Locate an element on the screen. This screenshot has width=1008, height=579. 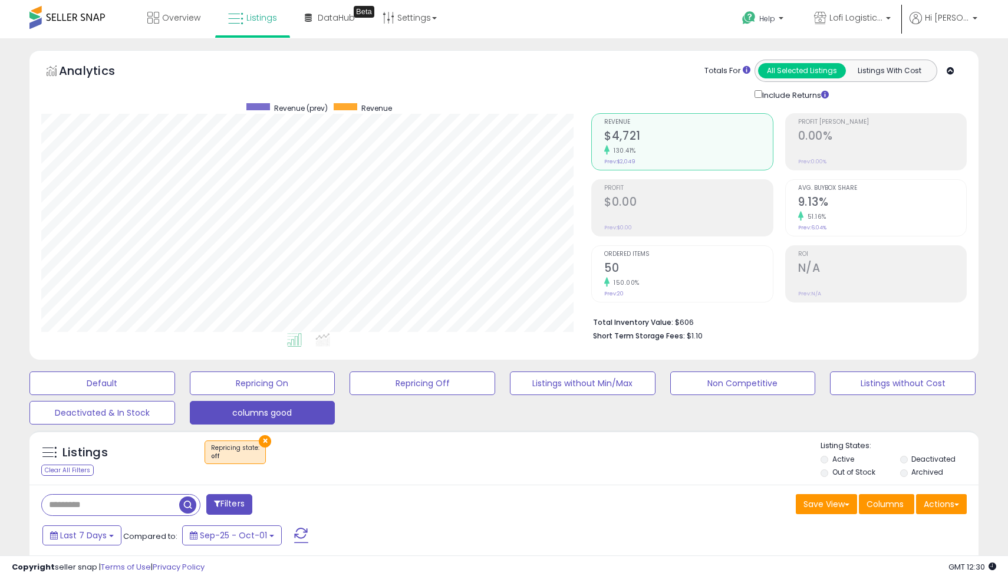
div: off is located at coordinates (235, 456).